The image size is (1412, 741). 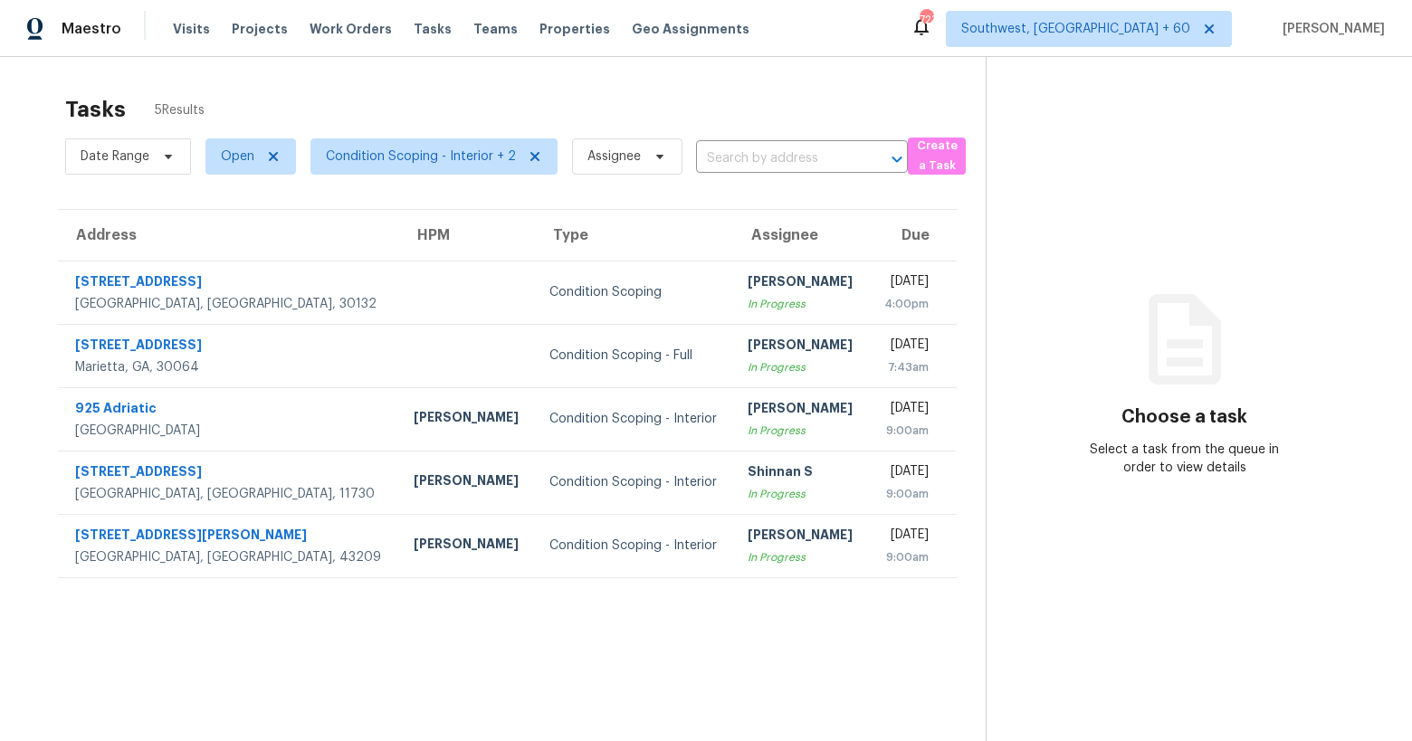 What do you see at coordinates (350, 29) in the screenshot?
I see `span: Work Orders` at bounding box center [350, 29].